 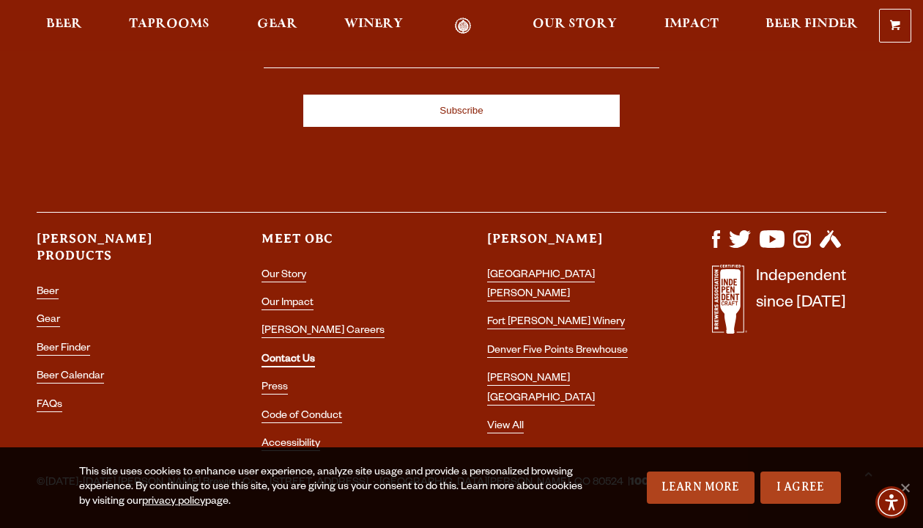 What do you see at coordinates (374, 26) in the screenshot?
I see `a: Winery` at bounding box center [374, 26].